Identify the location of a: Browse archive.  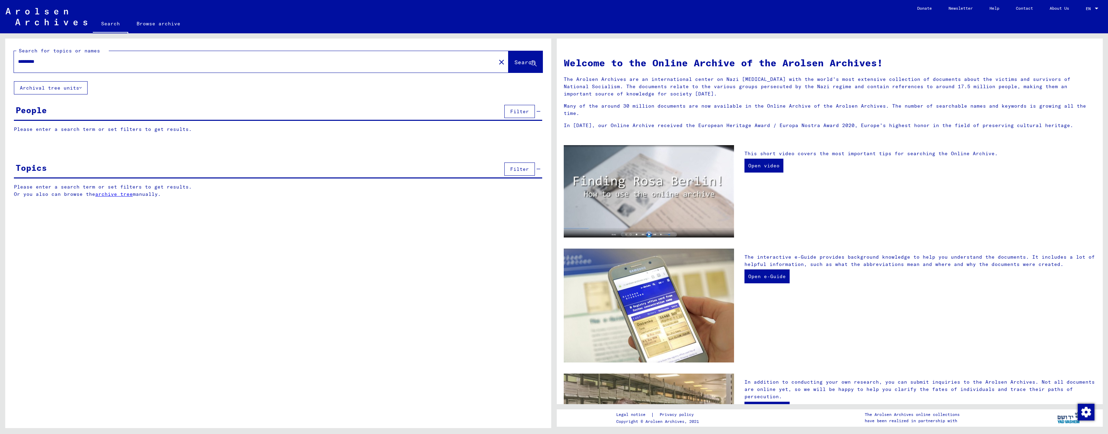
(158, 24).